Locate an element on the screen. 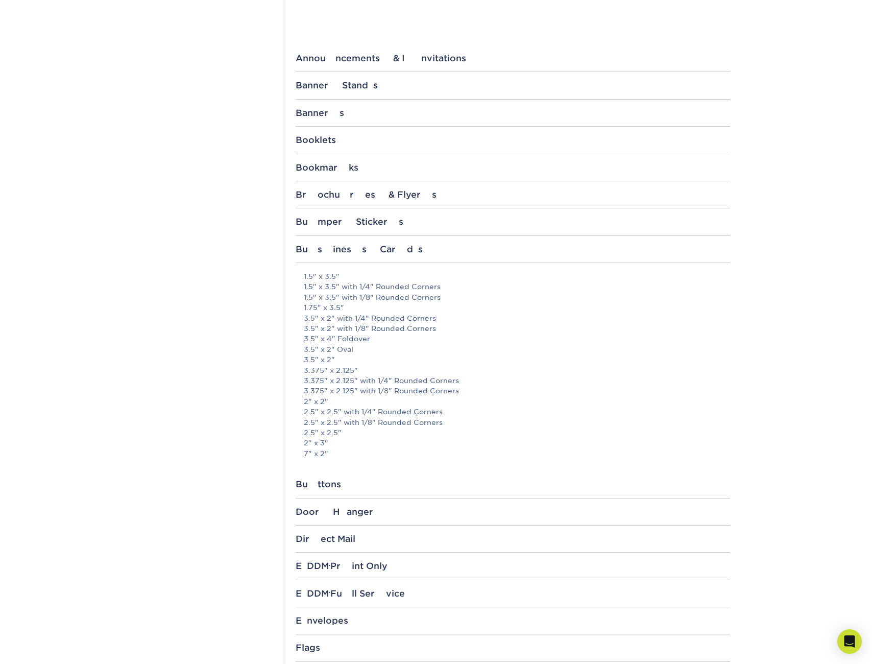 Image resolution: width=872 pixels, height=664 pixels. div: Brochures & Flyers is located at coordinates (513, 195).